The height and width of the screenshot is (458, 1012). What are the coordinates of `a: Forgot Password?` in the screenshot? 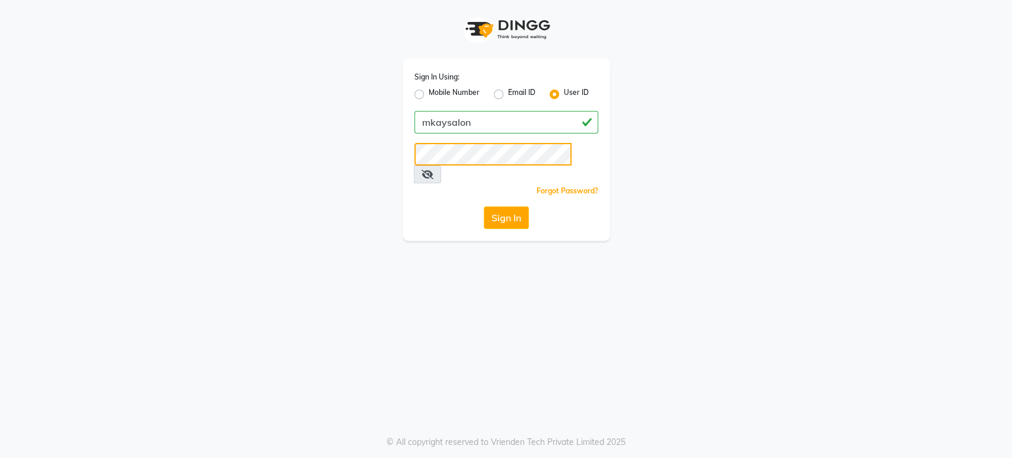 It's located at (567, 190).